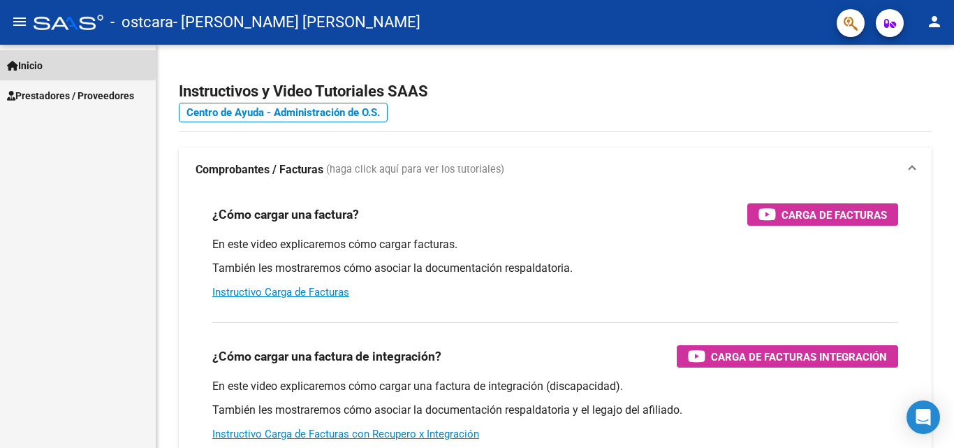  I want to click on span: - ostcara, so click(142, 22).